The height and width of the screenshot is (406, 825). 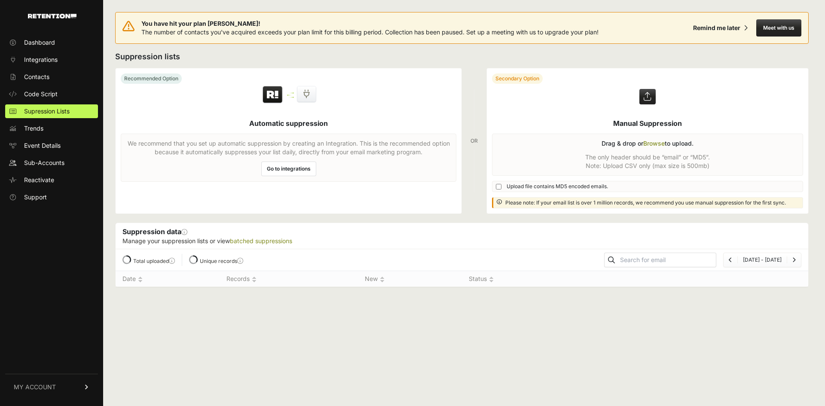 I want to click on a: MY ACCOUNT, so click(x=52, y=387).